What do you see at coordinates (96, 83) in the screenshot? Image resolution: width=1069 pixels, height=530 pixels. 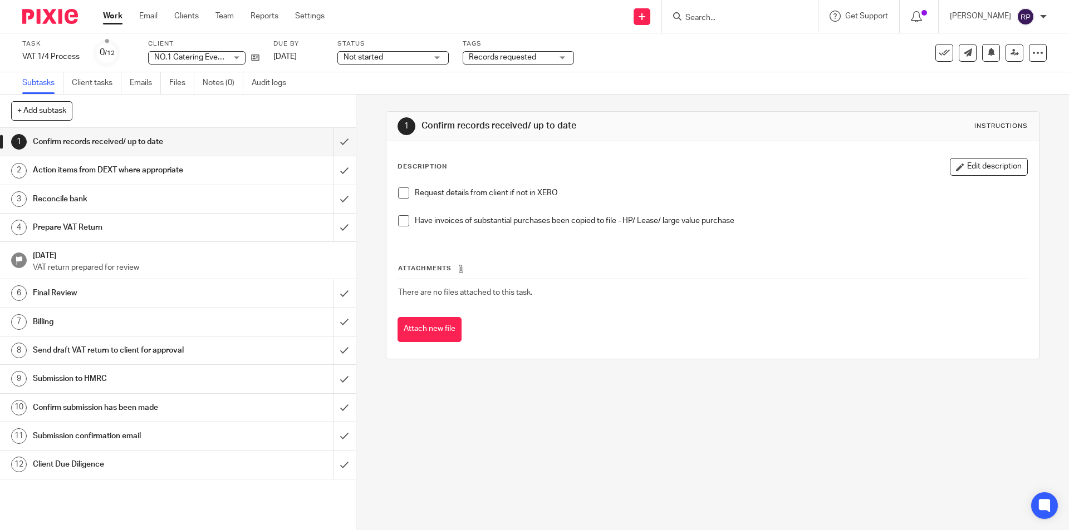 I see `a: Client tasks` at bounding box center [96, 83].